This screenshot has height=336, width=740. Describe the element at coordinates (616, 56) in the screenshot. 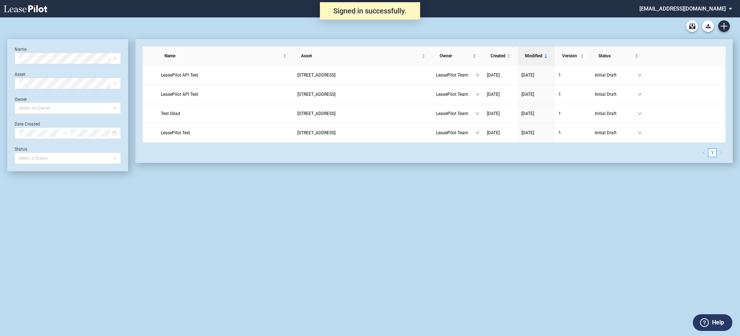

I see `span: Status` at that location.